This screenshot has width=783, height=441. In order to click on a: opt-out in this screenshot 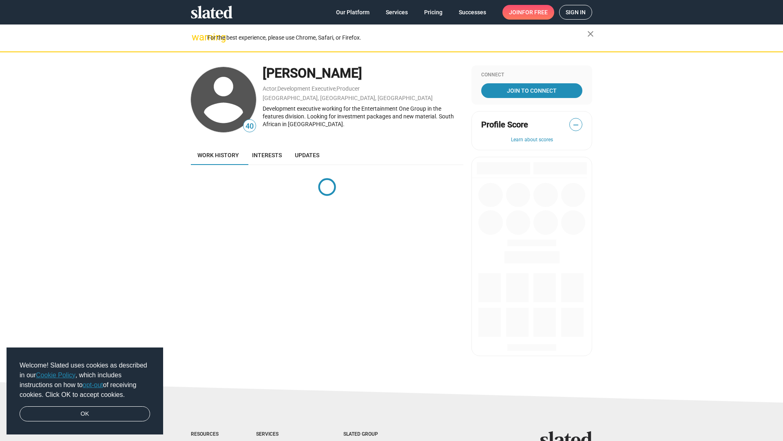, I will do `click(93, 384)`.